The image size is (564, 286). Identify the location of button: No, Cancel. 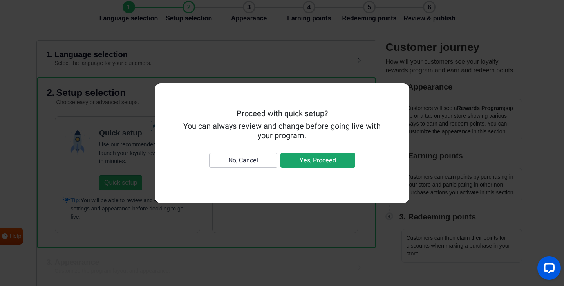
(243, 161).